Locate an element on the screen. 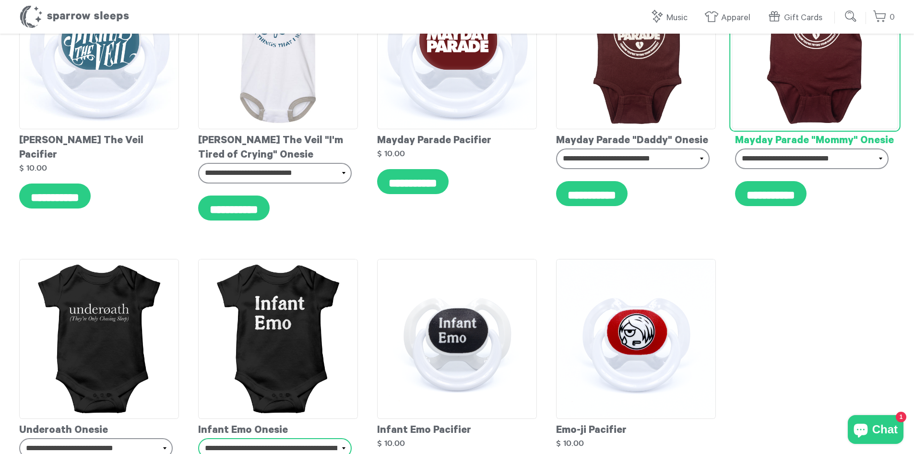 The image size is (914, 454). div: Underoath Onesie is located at coordinates (99, 428).